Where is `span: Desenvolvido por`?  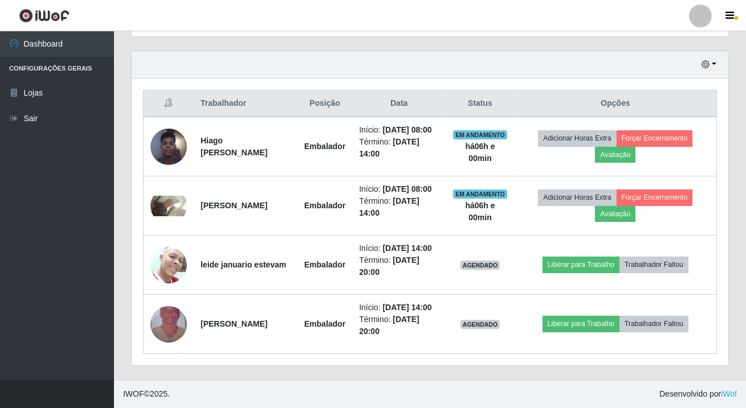
span: Desenvolvido por is located at coordinates (698, 394).